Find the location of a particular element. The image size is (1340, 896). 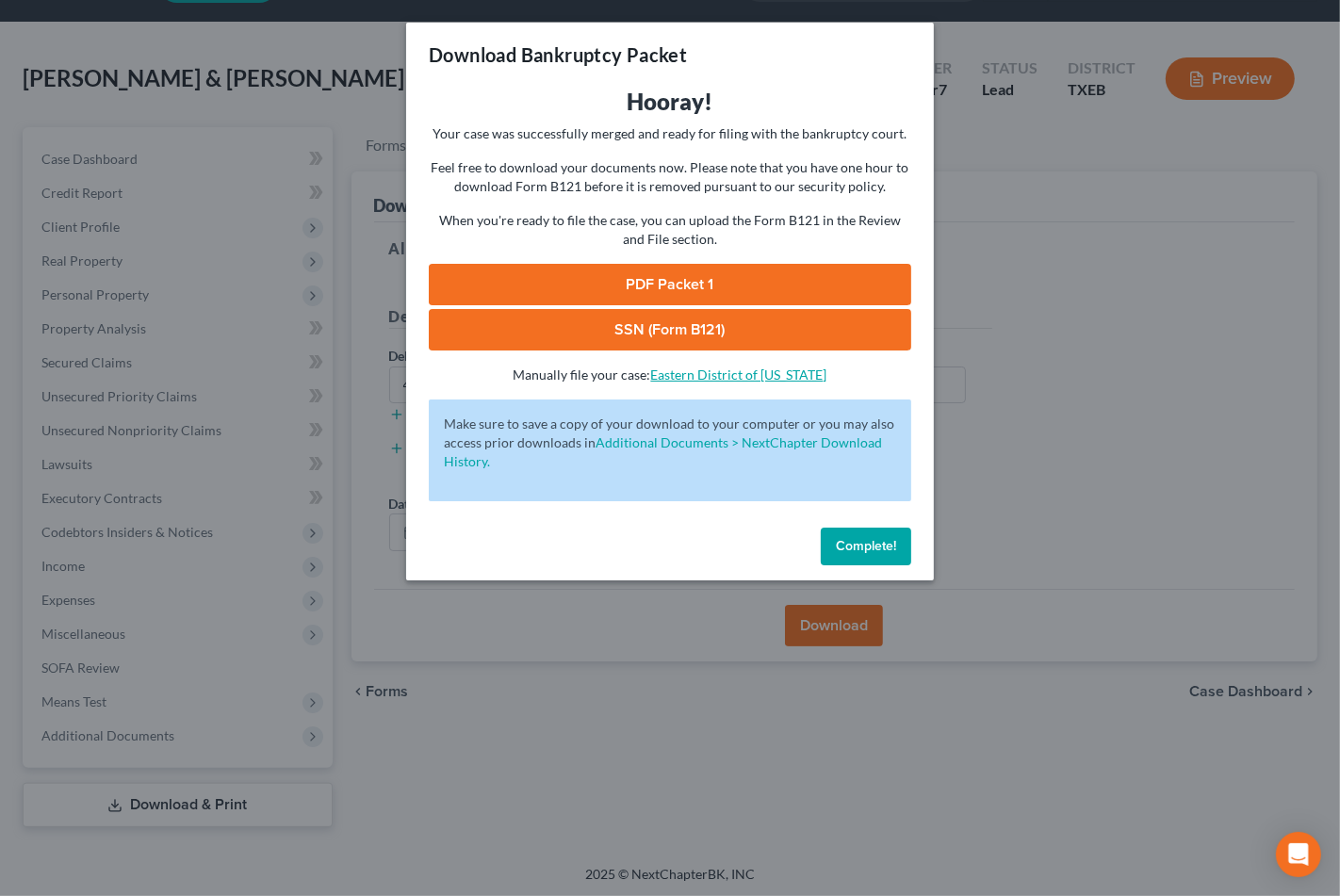

p: When you're ready to file the case, you can upload the Form B121 in the Review and File section. is located at coordinates (670, 230).